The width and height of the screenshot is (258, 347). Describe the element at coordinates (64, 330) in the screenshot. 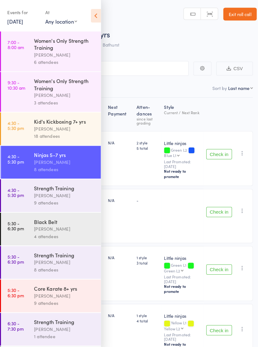

I see `div: 1 attendee` at that location.